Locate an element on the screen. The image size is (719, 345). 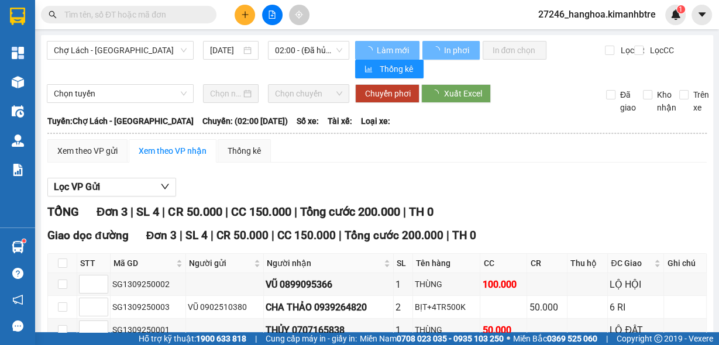
div: 0918919399 is located at coordinates (162, 46).